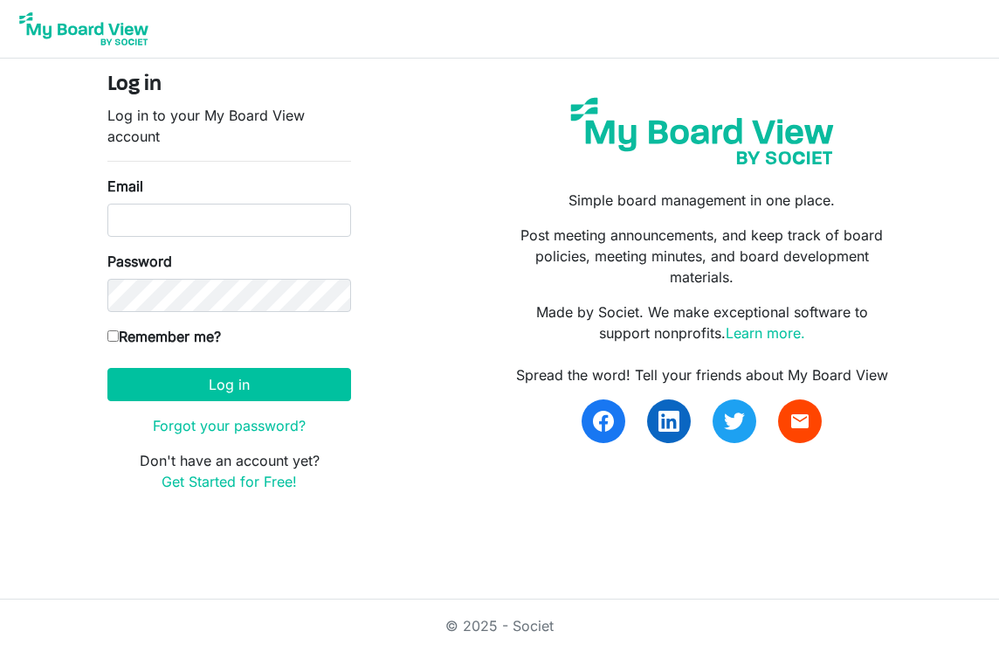  What do you see at coordinates (229, 126) in the screenshot?
I see `p: Log in to your My Board View account` at bounding box center [229, 126].